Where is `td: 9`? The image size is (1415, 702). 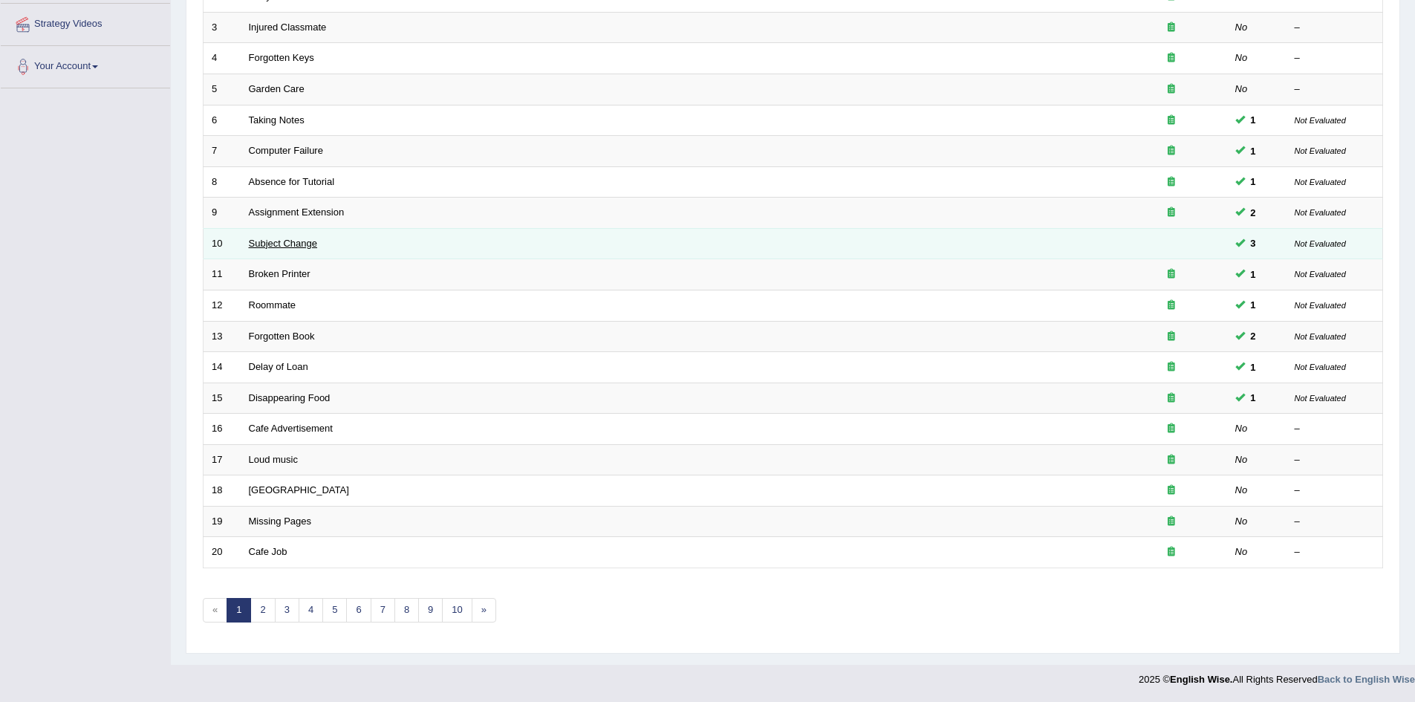 td: 9 is located at coordinates (222, 213).